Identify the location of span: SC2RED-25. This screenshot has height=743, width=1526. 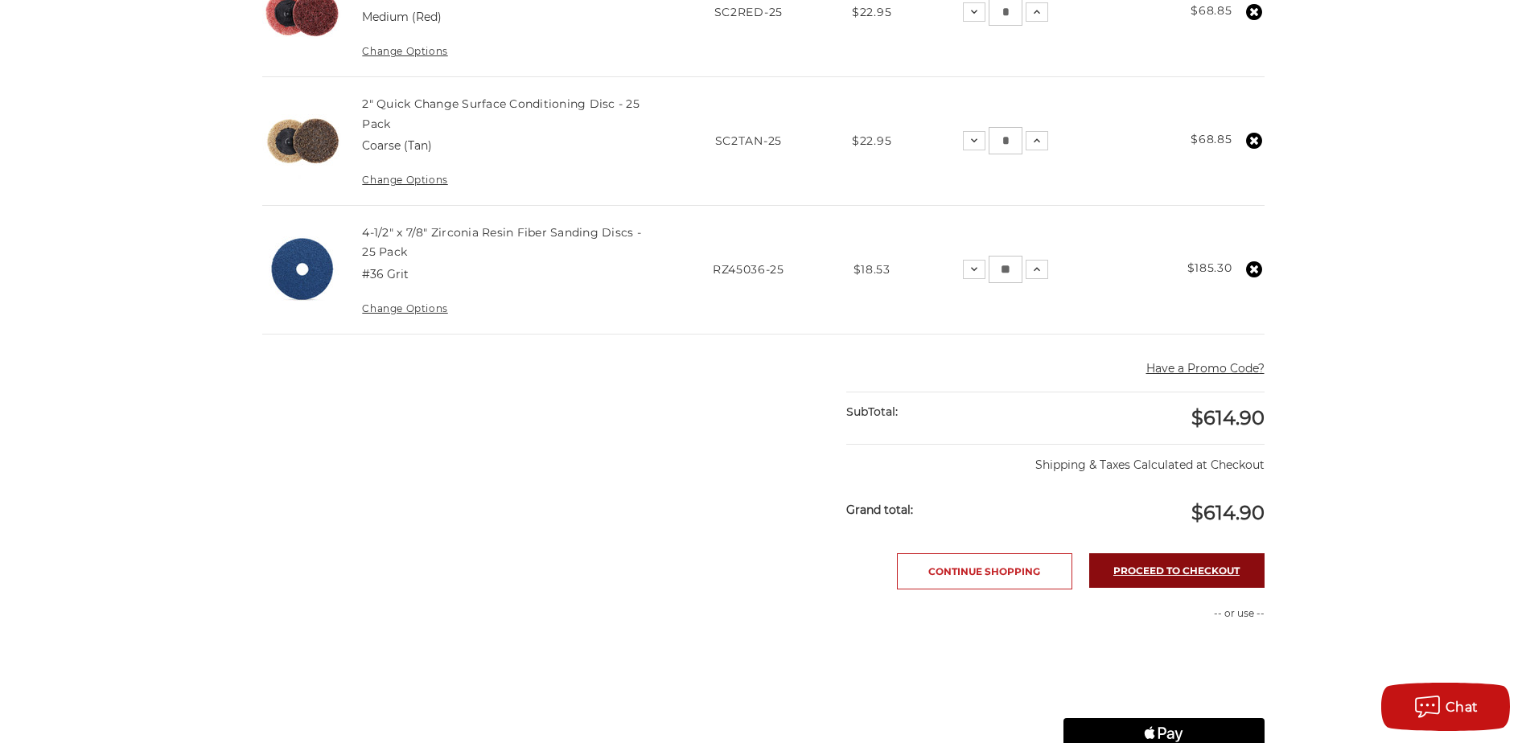
(748, 12).